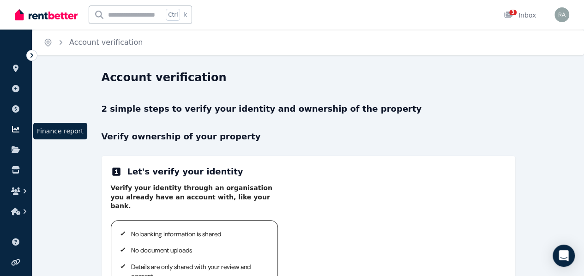 The width and height of the screenshot is (584, 276). I want to click on p: 2 simple steps to verify your identity and ownership of the property, so click(308, 109).